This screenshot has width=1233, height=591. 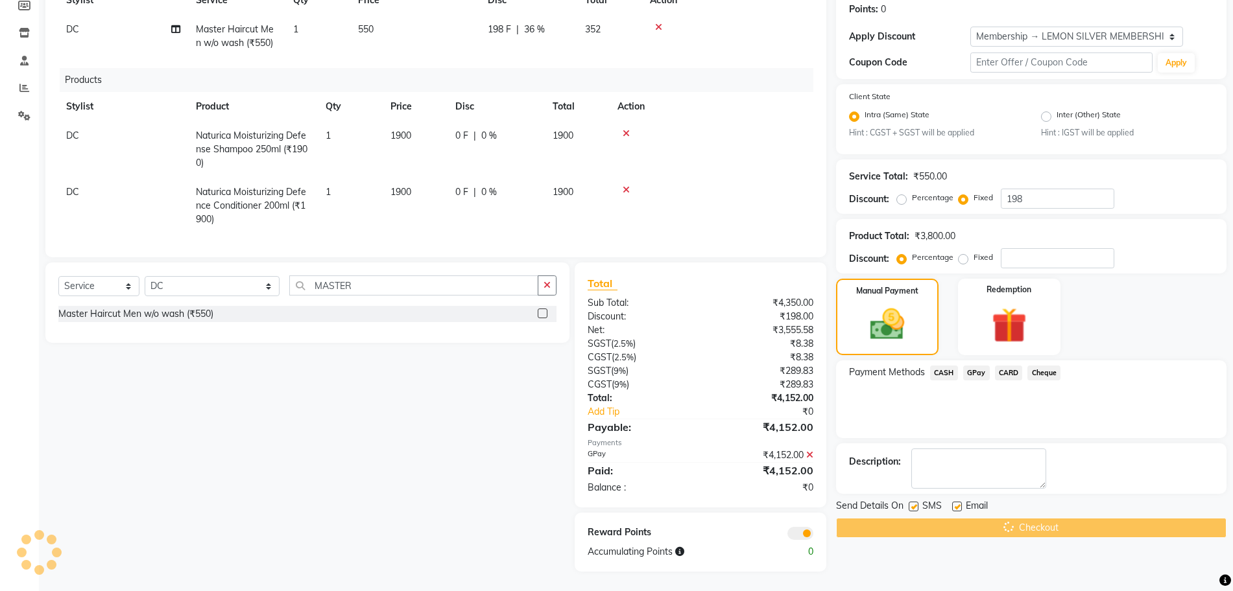 I want to click on img: _cash.svg, so click(x=887, y=324).